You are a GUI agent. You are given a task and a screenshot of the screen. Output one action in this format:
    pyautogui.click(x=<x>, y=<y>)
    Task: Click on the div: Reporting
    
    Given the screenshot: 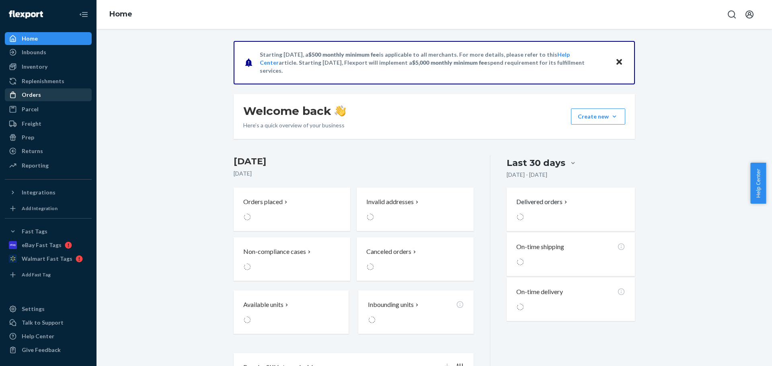 What is the action you would take?
    pyautogui.click(x=35, y=166)
    